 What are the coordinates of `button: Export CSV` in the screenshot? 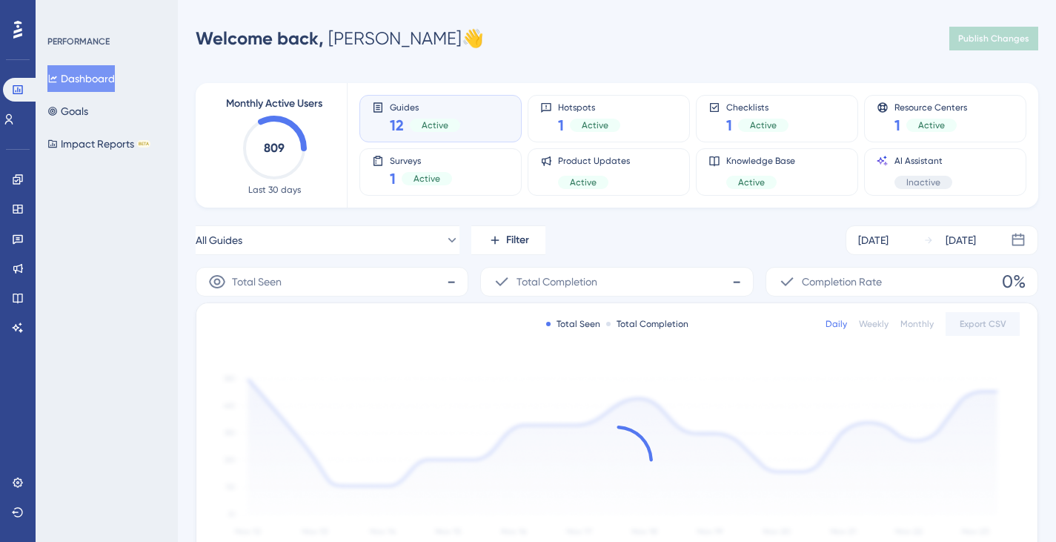 It's located at (983, 324).